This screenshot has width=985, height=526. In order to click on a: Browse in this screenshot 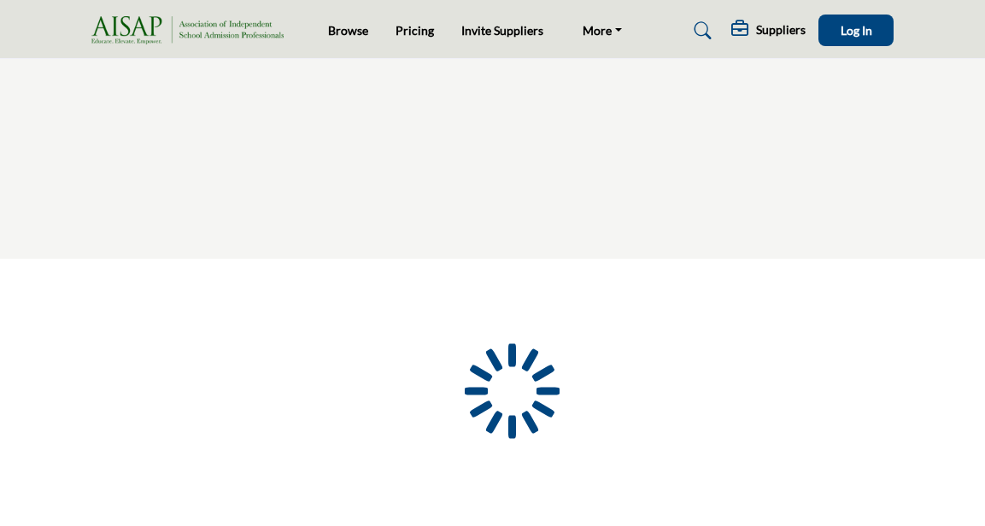, I will do `click(348, 30)`.